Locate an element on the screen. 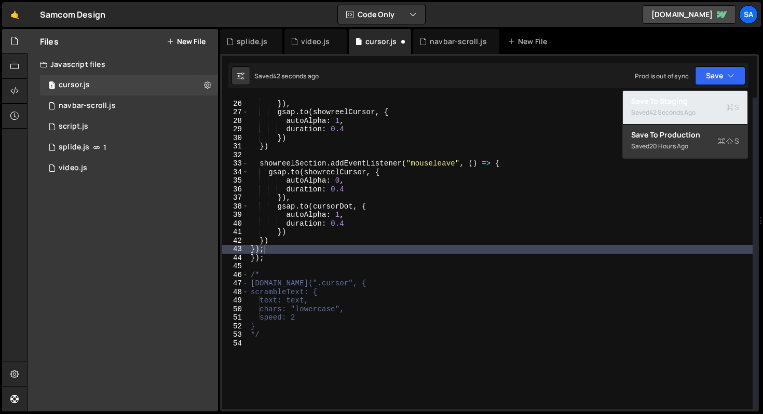  div: 14806/45266.js is located at coordinates (129, 147).